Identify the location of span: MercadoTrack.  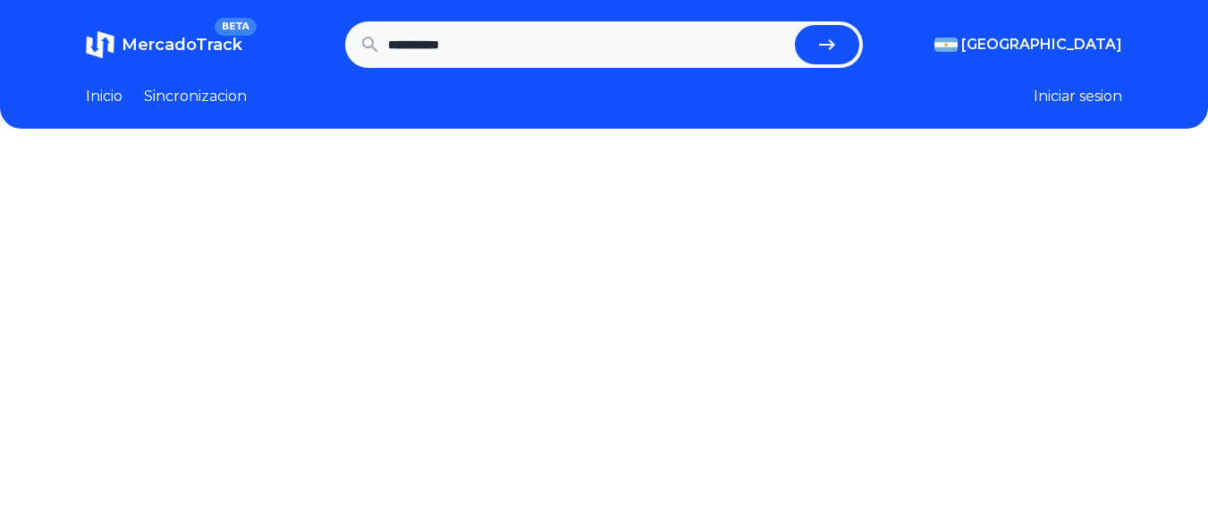
(181, 45).